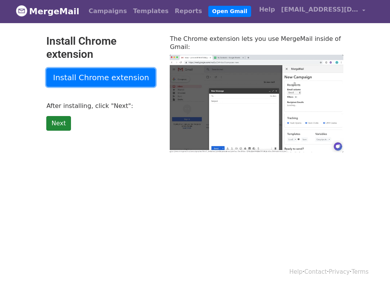  I want to click on p: After installing, click "Next":, so click(102, 106).